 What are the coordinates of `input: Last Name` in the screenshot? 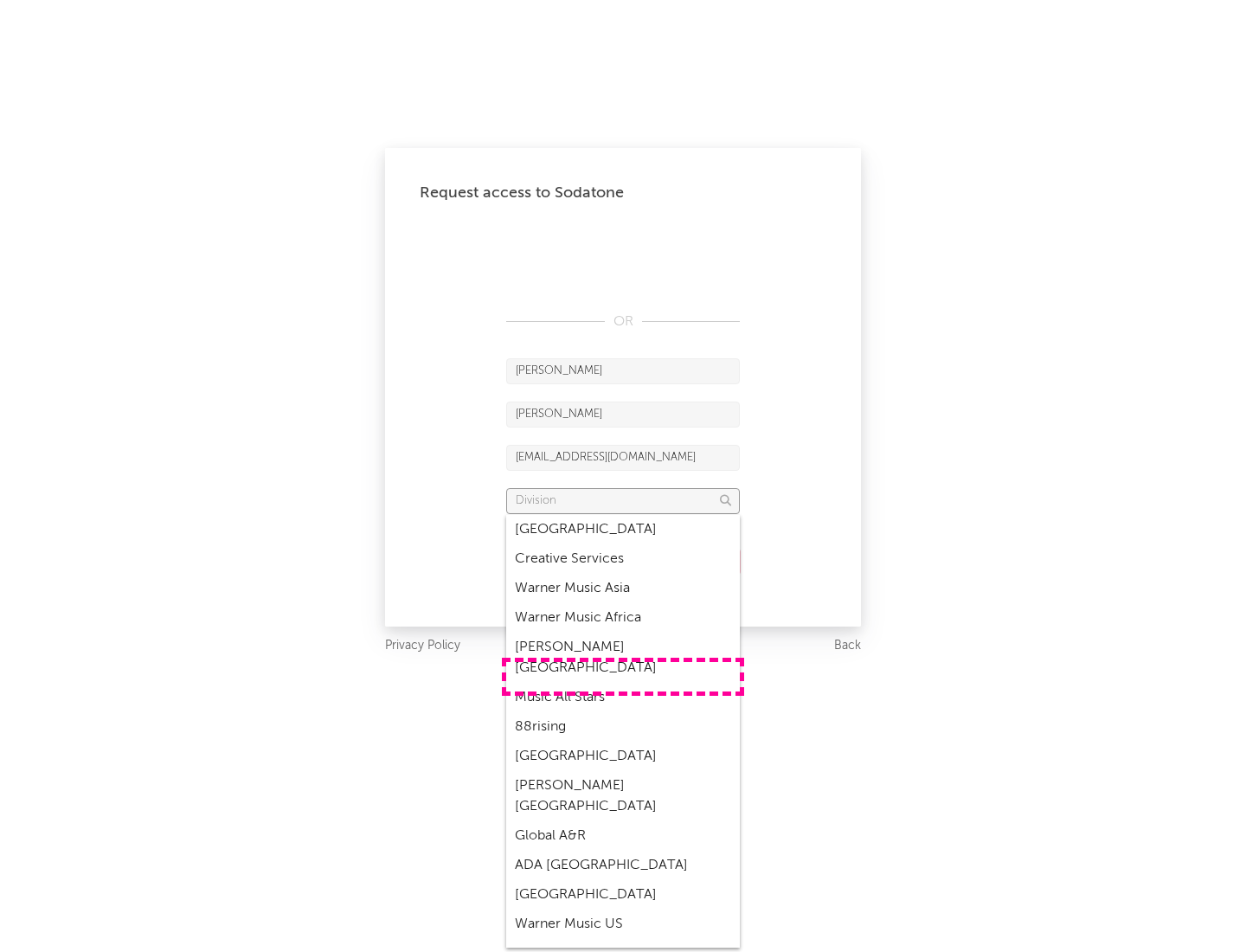 It's located at (623, 414).